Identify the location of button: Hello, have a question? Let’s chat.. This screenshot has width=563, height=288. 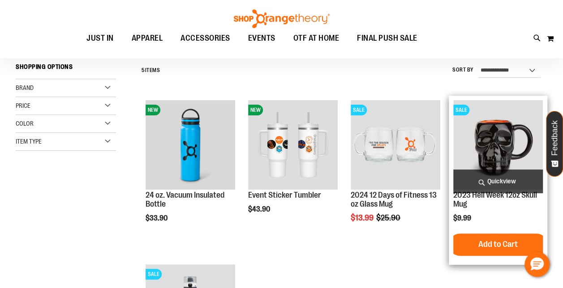
(537, 265).